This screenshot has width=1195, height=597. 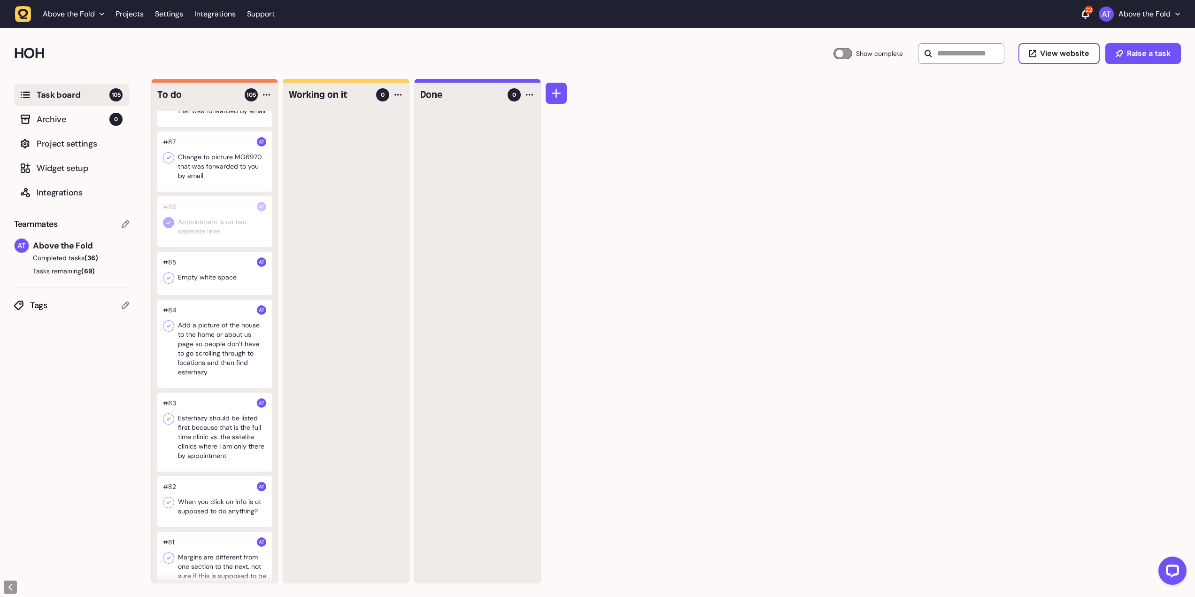 What do you see at coordinates (71, 168) in the screenshot?
I see `button: Widget setup` at bounding box center [71, 168].